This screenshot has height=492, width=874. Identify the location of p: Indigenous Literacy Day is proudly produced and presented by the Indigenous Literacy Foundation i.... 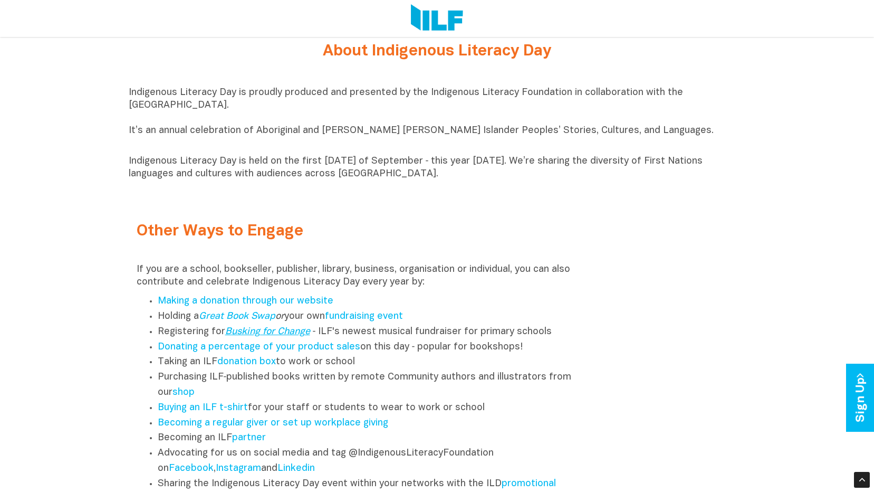
(437, 118).